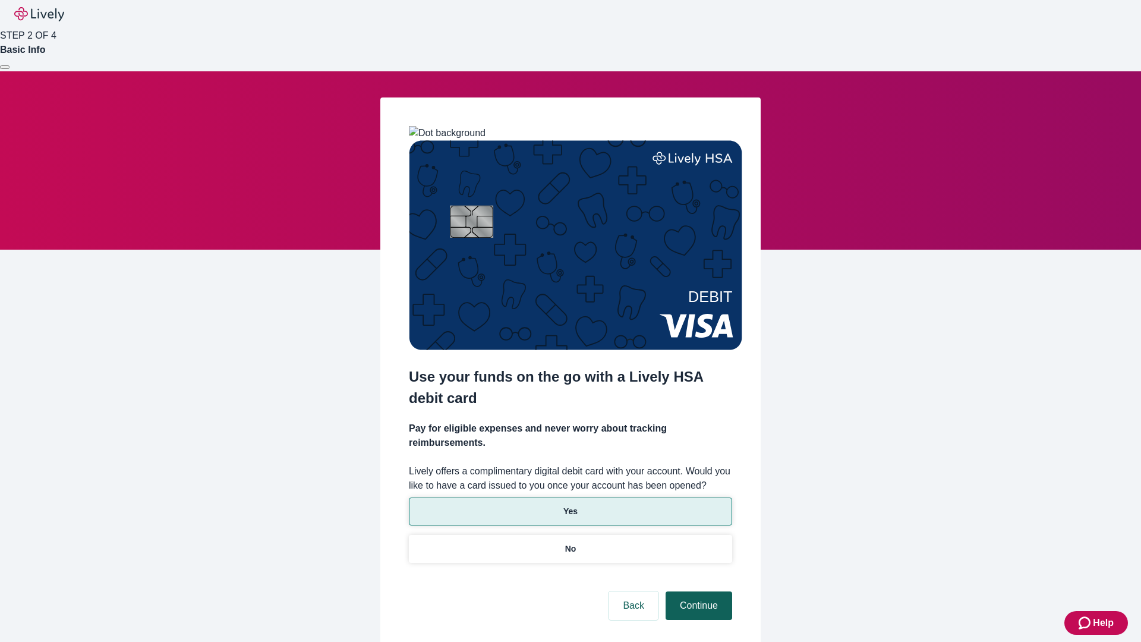 This screenshot has height=642, width=1141. Describe the element at coordinates (1103, 623) in the screenshot. I see `span: Help` at that location.